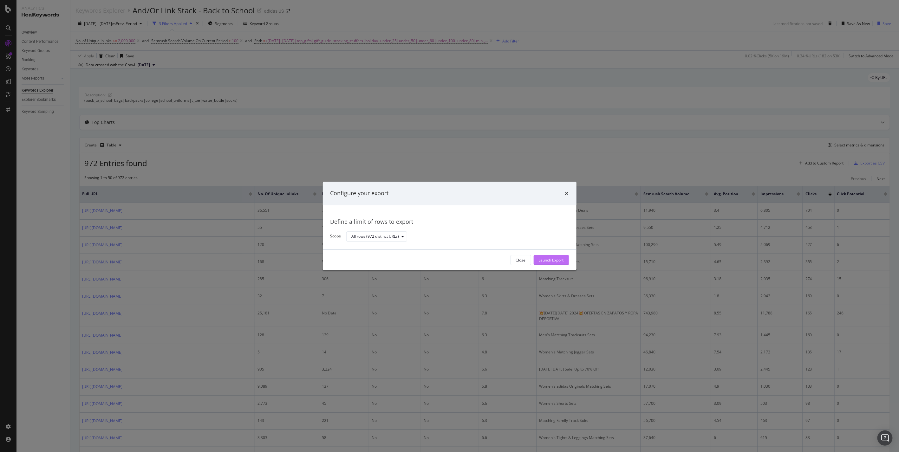 This screenshot has width=899, height=452. Describe the element at coordinates (521, 260) in the screenshot. I see `div: Close` at that location.